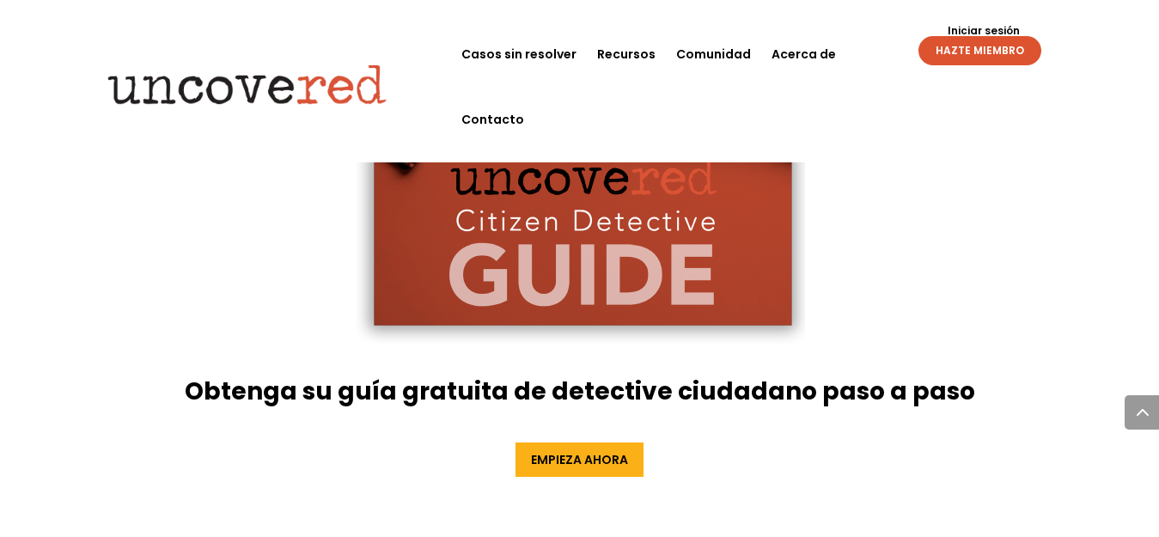 The width and height of the screenshot is (1159, 537). Describe the element at coordinates (580, 391) in the screenshot. I see `font: Obtenga su guía gratuita de detective ciudadano paso a paso` at that location.